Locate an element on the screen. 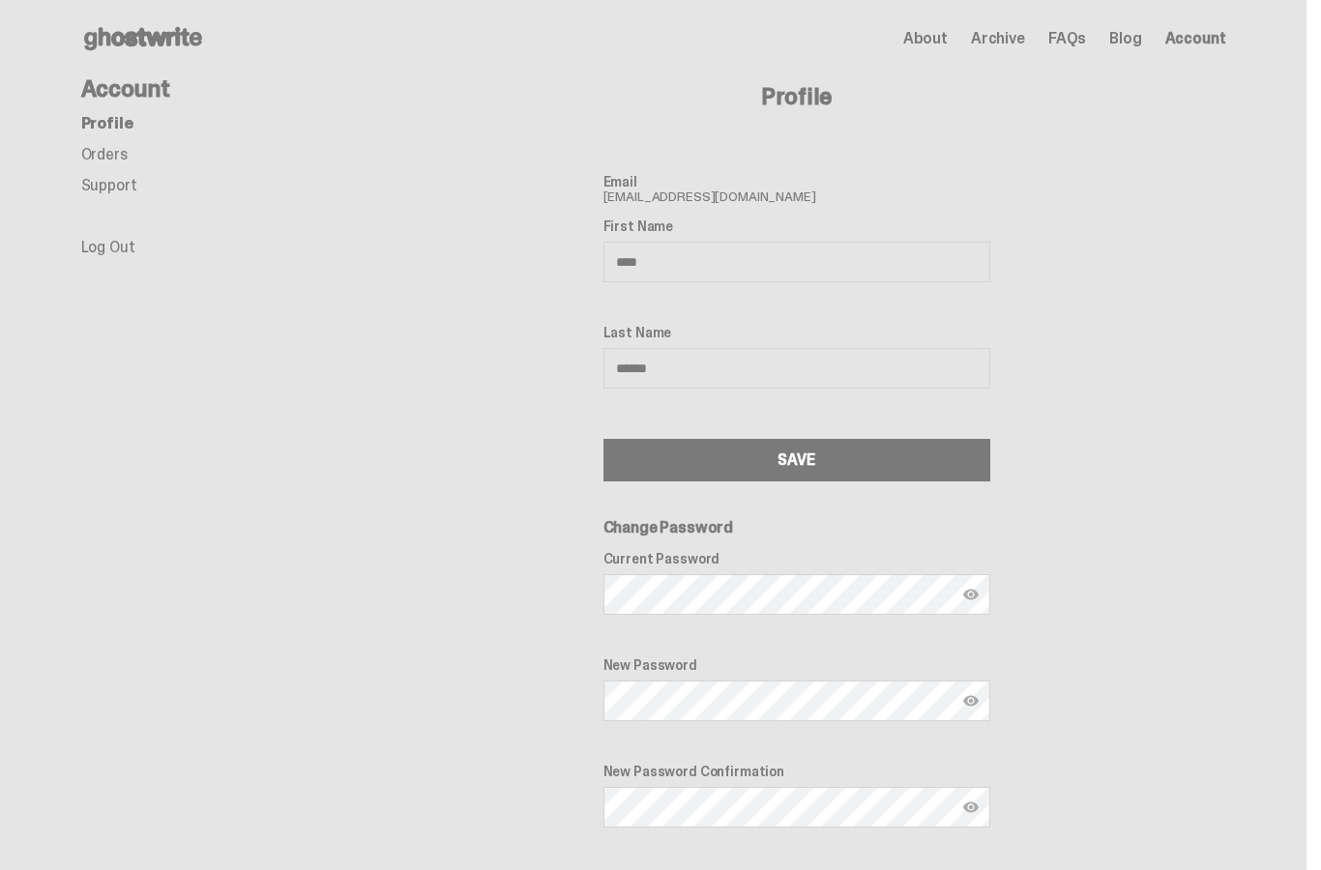  label: Current Password is located at coordinates (797, 559).